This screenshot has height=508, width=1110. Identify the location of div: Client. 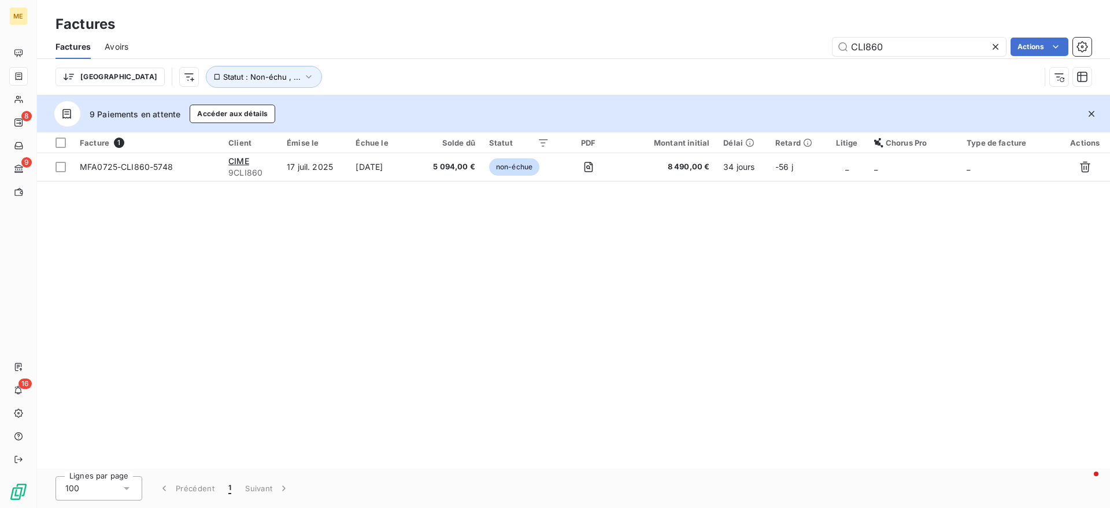
(250, 143).